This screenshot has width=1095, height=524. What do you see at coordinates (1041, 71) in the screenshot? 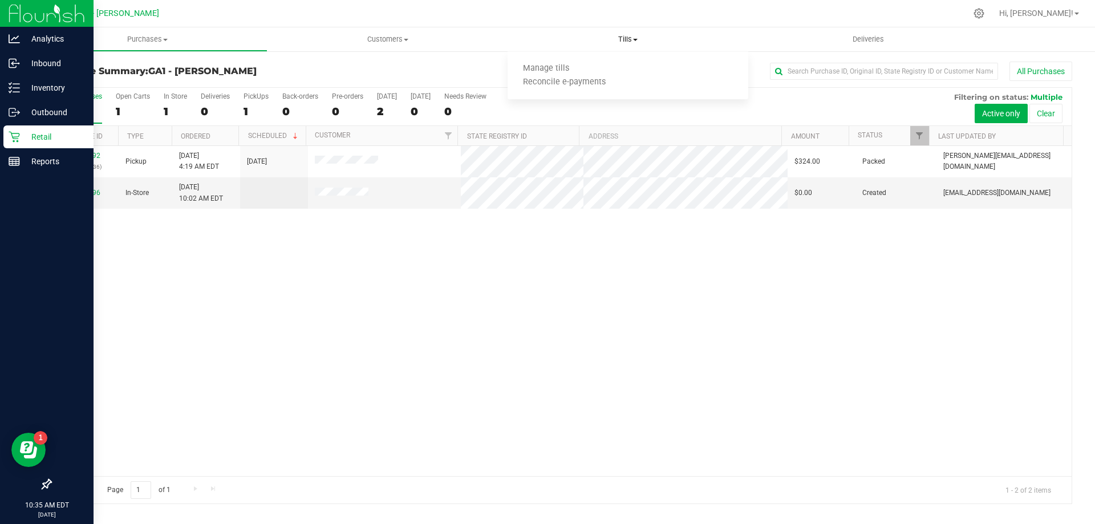
I see `button: All Purchases` at bounding box center [1041, 71].